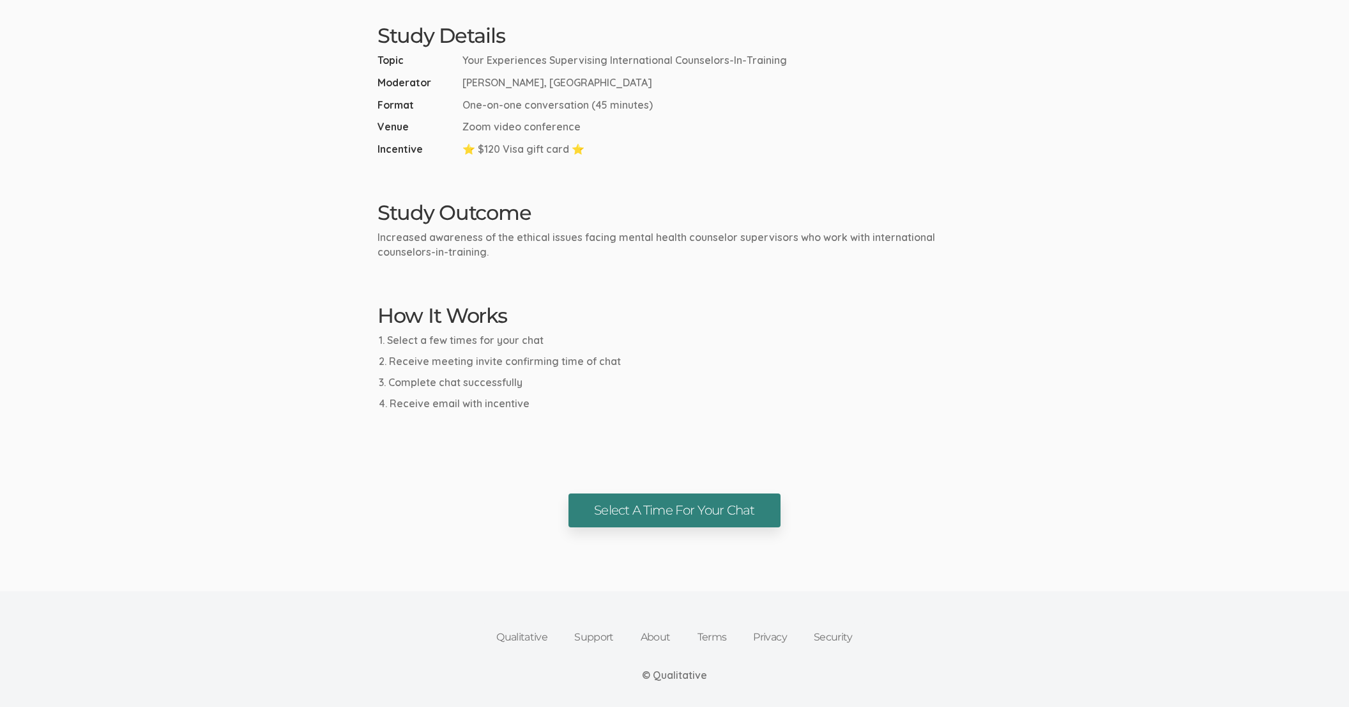  Describe the element at coordinates (417, 60) in the screenshot. I see `span: Topic` at that location.